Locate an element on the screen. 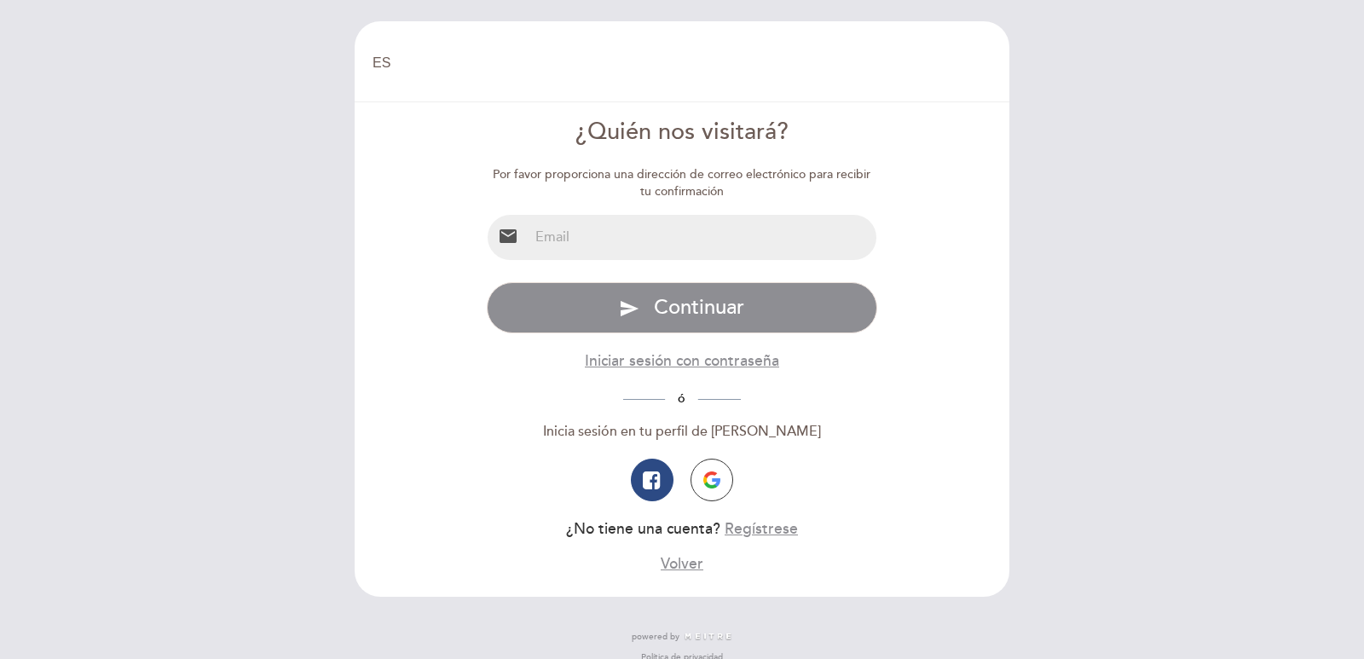  button: Regístrese is located at coordinates (761, 529).